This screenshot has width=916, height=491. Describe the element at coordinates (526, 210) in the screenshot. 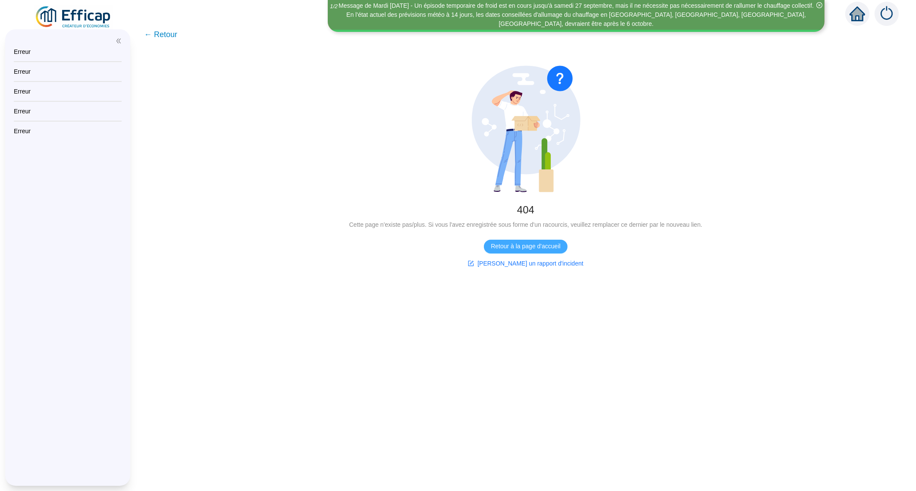

I see `div: 404` at that location.